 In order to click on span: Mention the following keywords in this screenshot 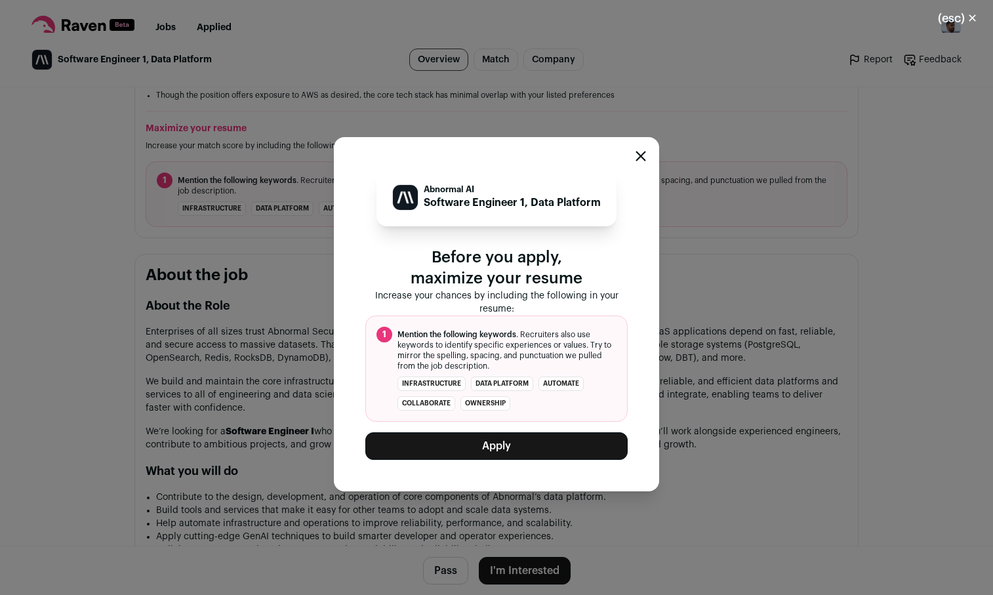, I will do `click(456, 334)`.